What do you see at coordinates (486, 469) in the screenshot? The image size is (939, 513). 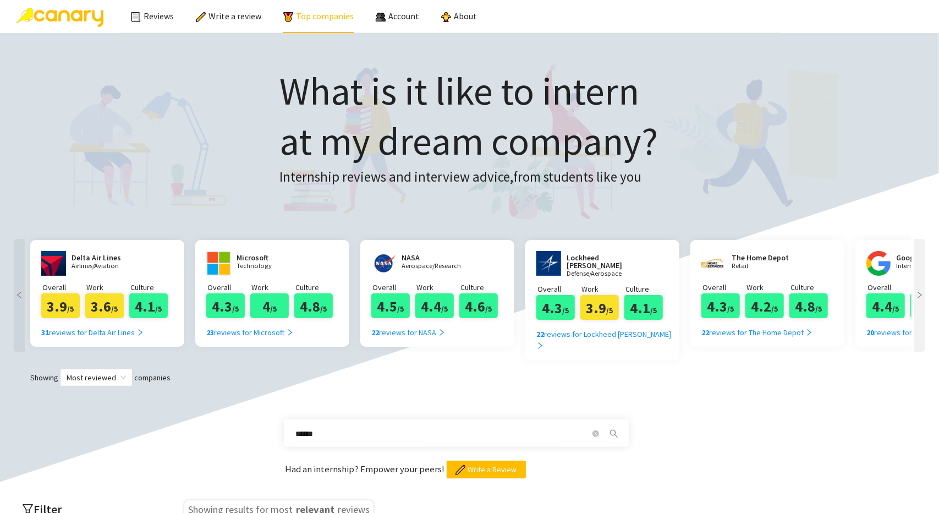 I see `button: Write a Review` at bounding box center [486, 469].